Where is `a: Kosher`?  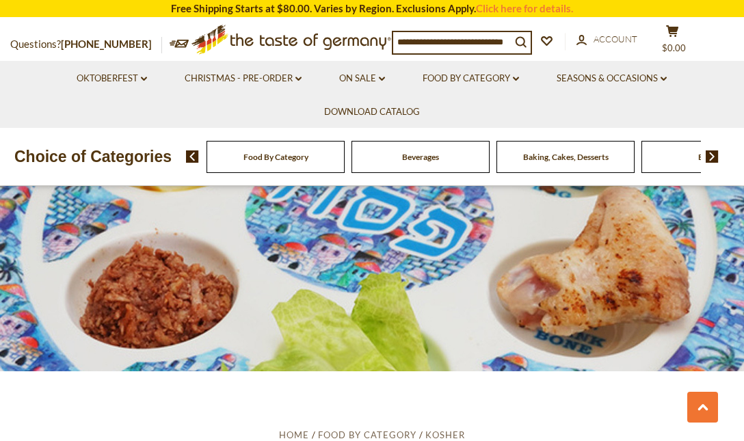
a: Kosher is located at coordinates (445, 435).